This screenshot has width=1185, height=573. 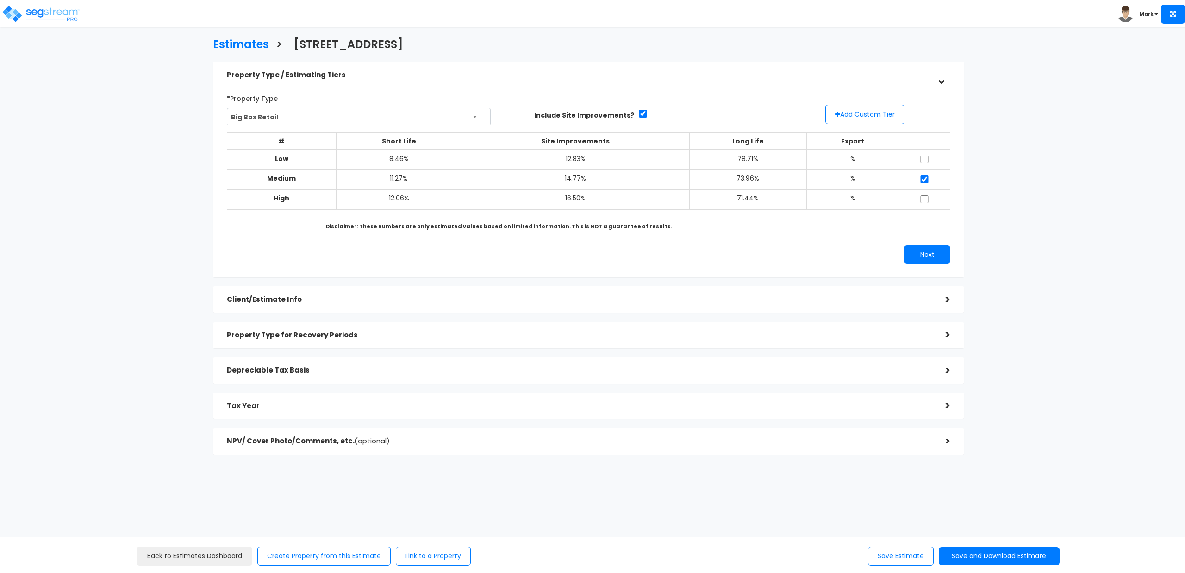 What do you see at coordinates (853, 141) in the screenshot?
I see `th: Export` at bounding box center [853, 141].